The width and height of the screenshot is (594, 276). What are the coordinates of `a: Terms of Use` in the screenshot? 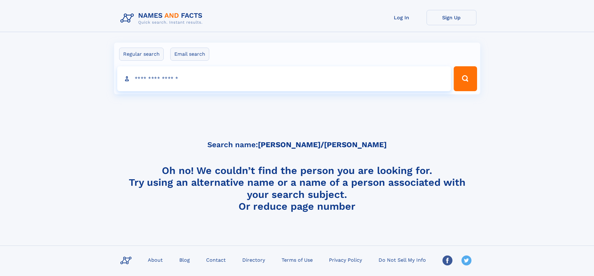 It's located at (297, 260).